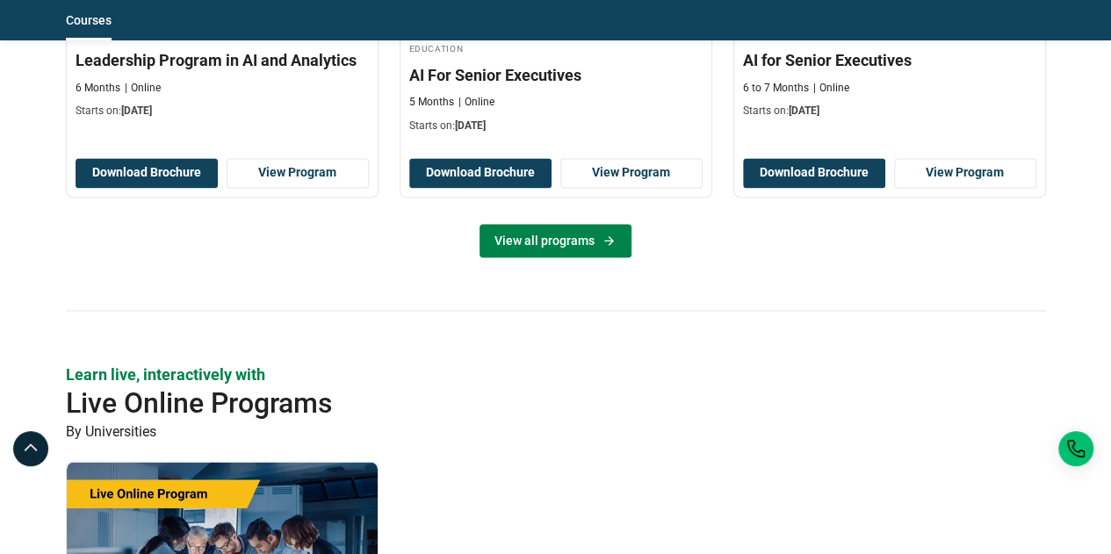  What do you see at coordinates (556, 75) in the screenshot?
I see `h3: AI For Senior Executives` at bounding box center [556, 75].